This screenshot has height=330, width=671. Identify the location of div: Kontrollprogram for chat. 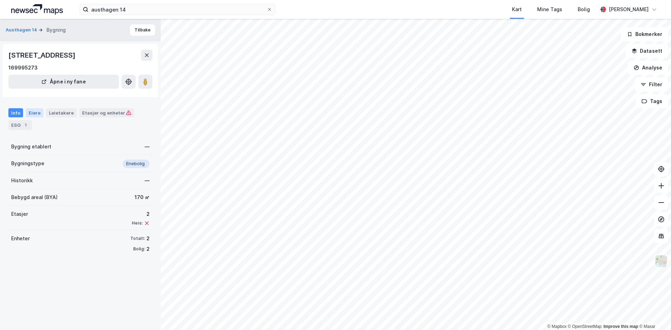
(654, 314).